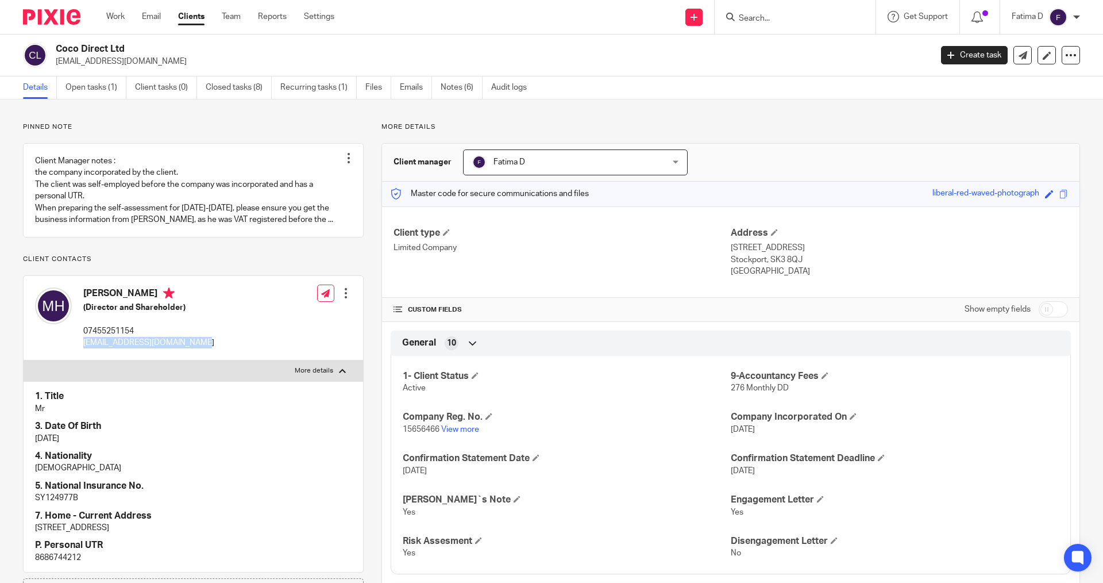 The height and width of the screenshot is (583, 1103). What do you see at coordinates (899, 233) in the screenshot?
I see `h4: Address` at bounding box center [899, 233].